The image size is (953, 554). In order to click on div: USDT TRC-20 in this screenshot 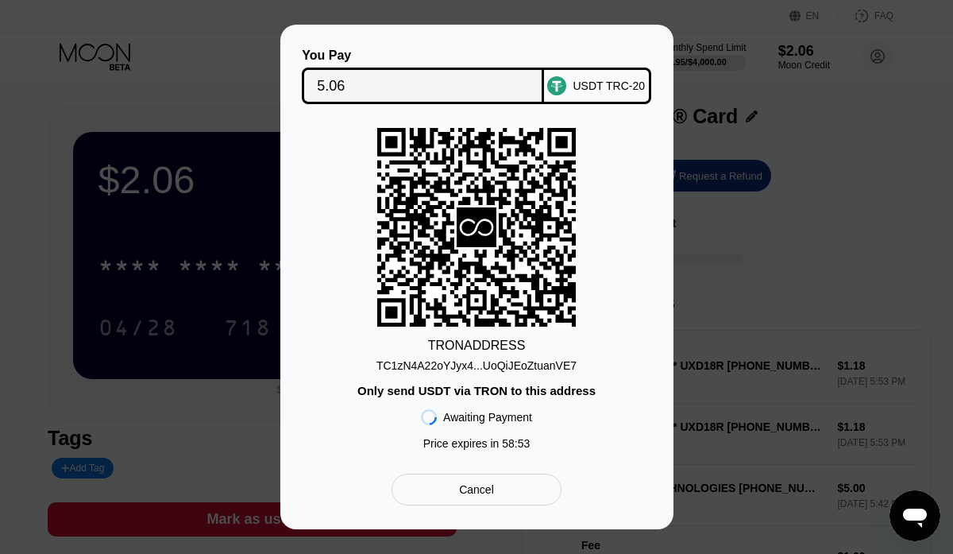, I will do `click(609, 86)`.